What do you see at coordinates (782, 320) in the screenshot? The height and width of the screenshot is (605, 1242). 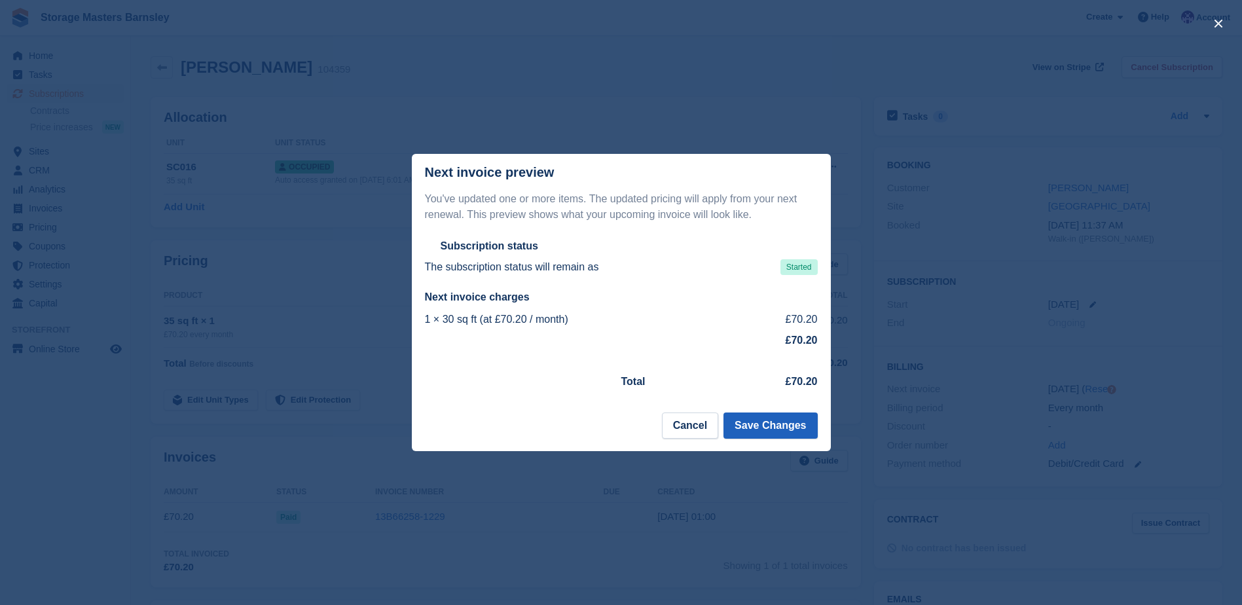 I see `td: £70.20` at bounding box center [782, 320].